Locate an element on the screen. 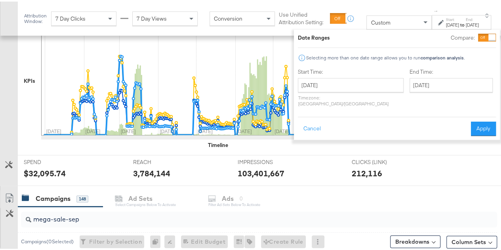 The height and width of the screenshot is (250, 501). div: 148 is located at coordinates (82, 197).